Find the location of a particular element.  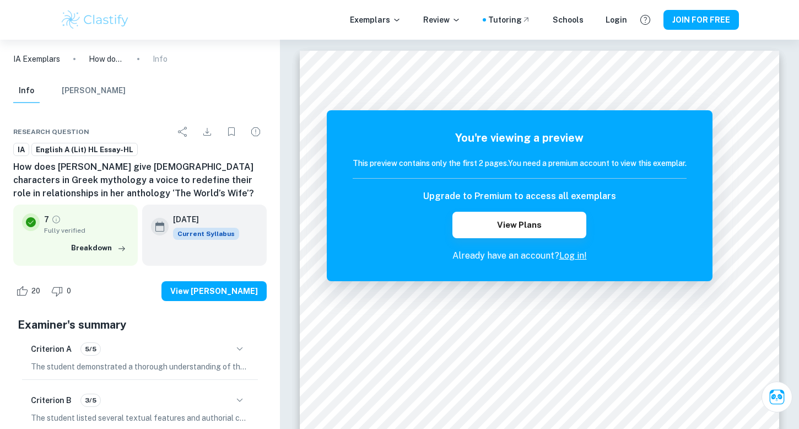

span: 20 is located at coordinates (36, 291).